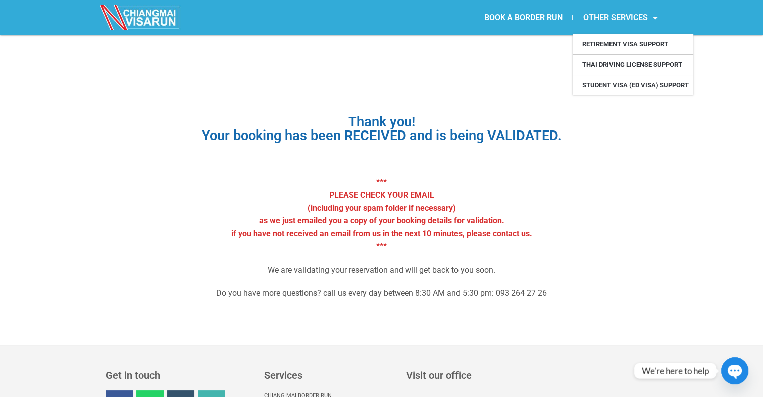  I want to click on ul: OTHER SERVICES, so click(633, 65).